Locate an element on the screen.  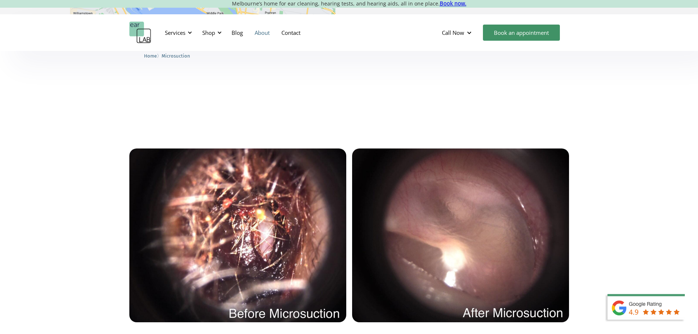
a: Microsuction is located at coordinates (176, 55).